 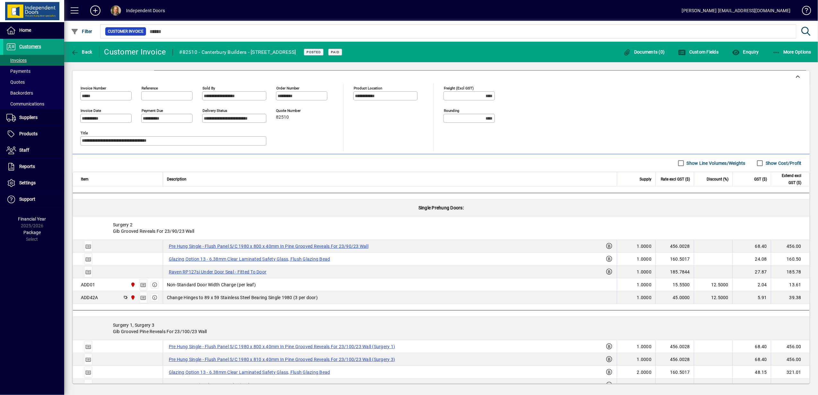 What do you see at coordinates (211, 285) in the screenshot?
I see `span: Non-Standard Door Width Charge (per leaf)` at bounding box center [211, 285].